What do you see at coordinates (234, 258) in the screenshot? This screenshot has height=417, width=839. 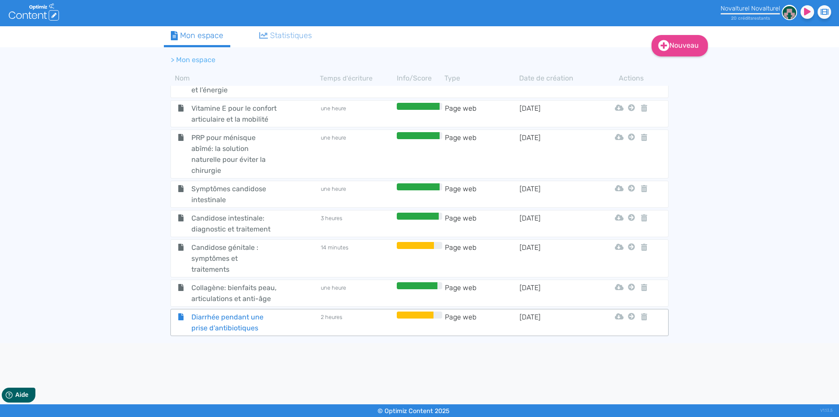 I see `span: Candidose génitale : symptômes et traitements` at bounding box center [234, 258].